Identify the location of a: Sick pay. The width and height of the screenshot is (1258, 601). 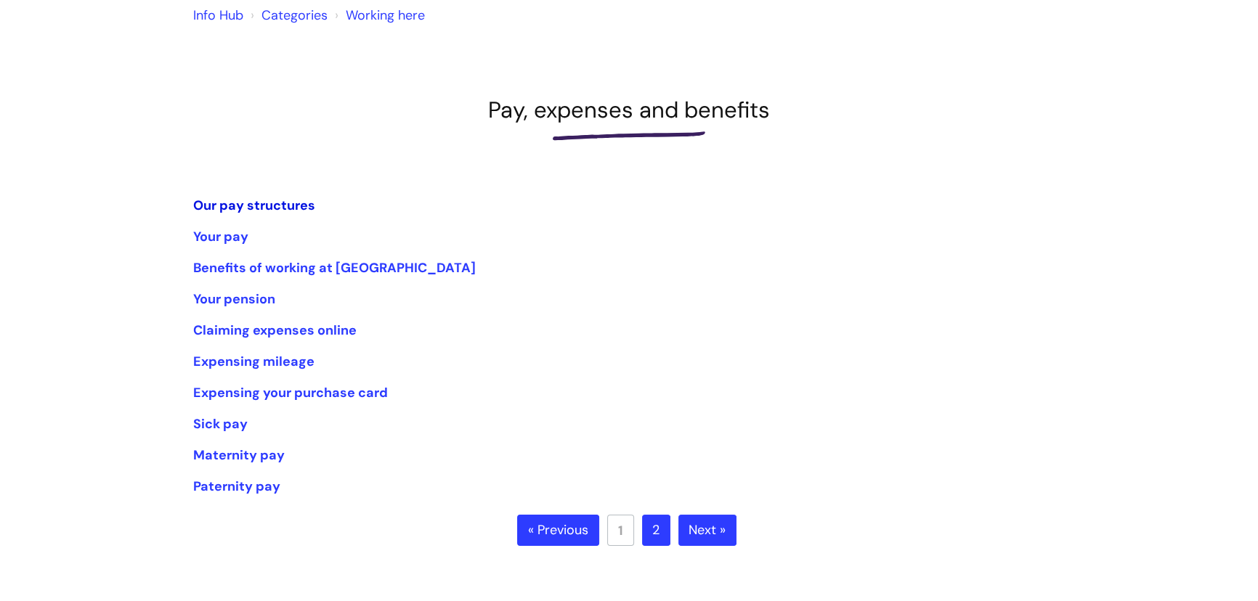
(220, 424).